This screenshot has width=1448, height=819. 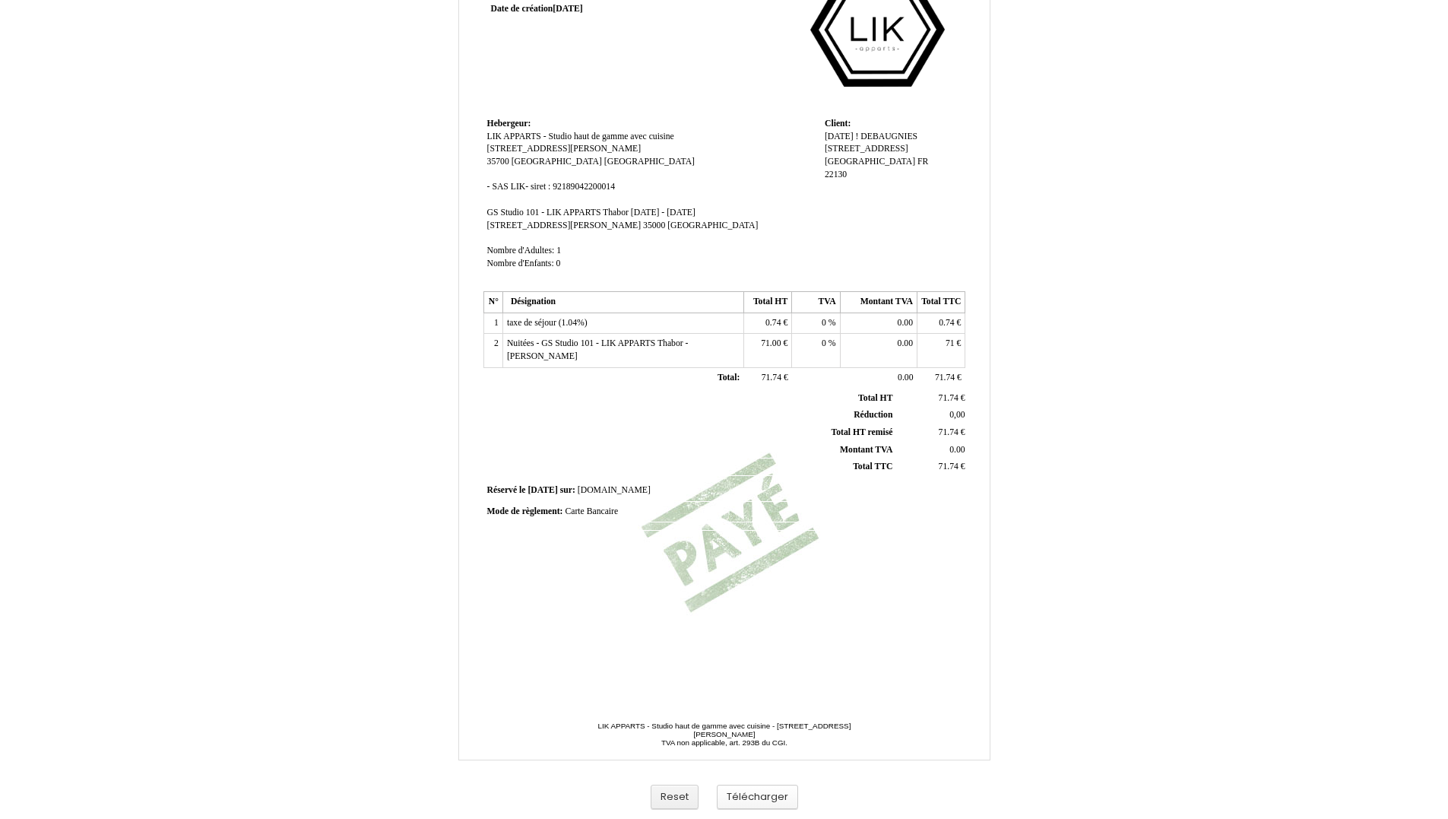 I want to click on span: LIK APPARTS - Studio haut de gamme avec cuisine, so click(x=581, y=136).